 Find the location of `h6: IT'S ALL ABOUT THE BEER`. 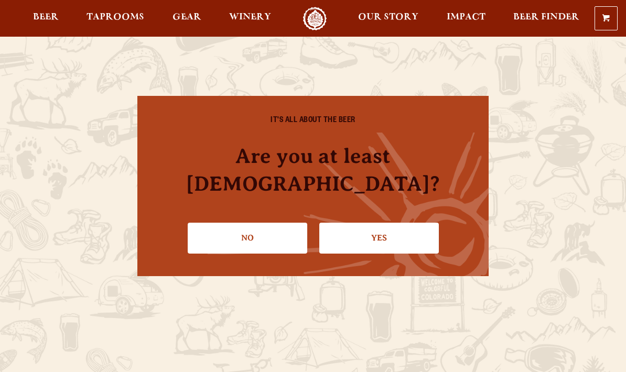

h6: IT'S ALL ABOUT THE BEER is located at coordinates (313, 122).